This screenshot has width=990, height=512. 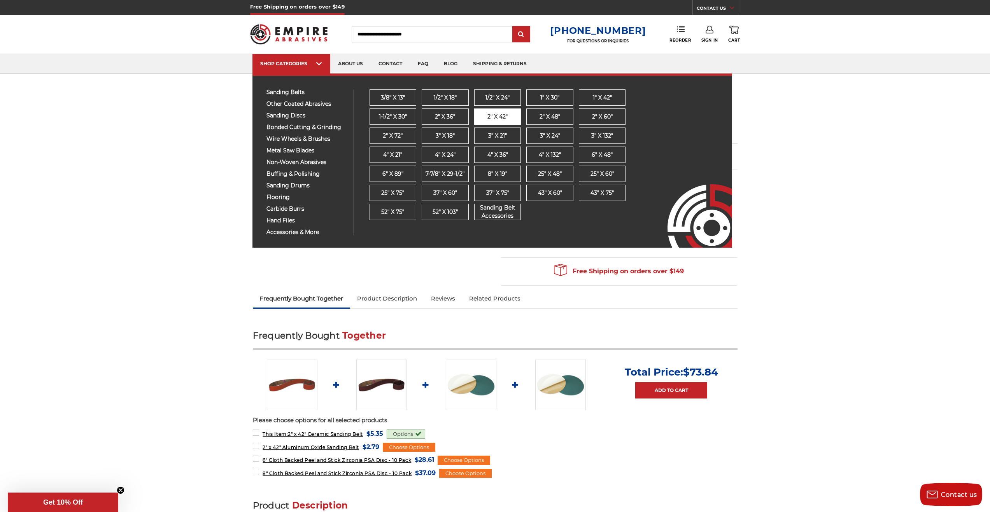 I want to click on strong: This Item:, so click(x=275, y=434).